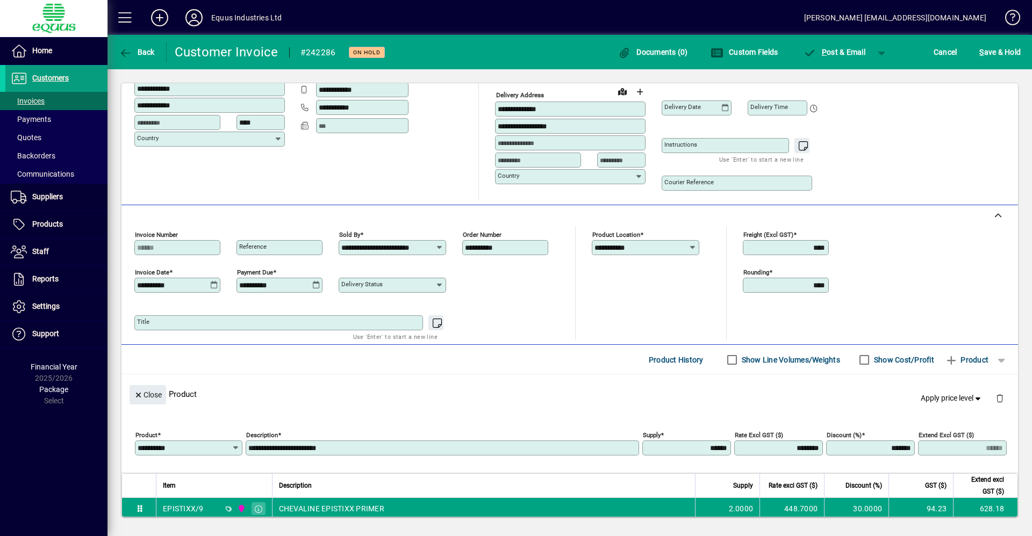 The image size is (1032, 536). Describe the element at coordinates (56, 225) in the screenshot. I see `a: Products` at that location.